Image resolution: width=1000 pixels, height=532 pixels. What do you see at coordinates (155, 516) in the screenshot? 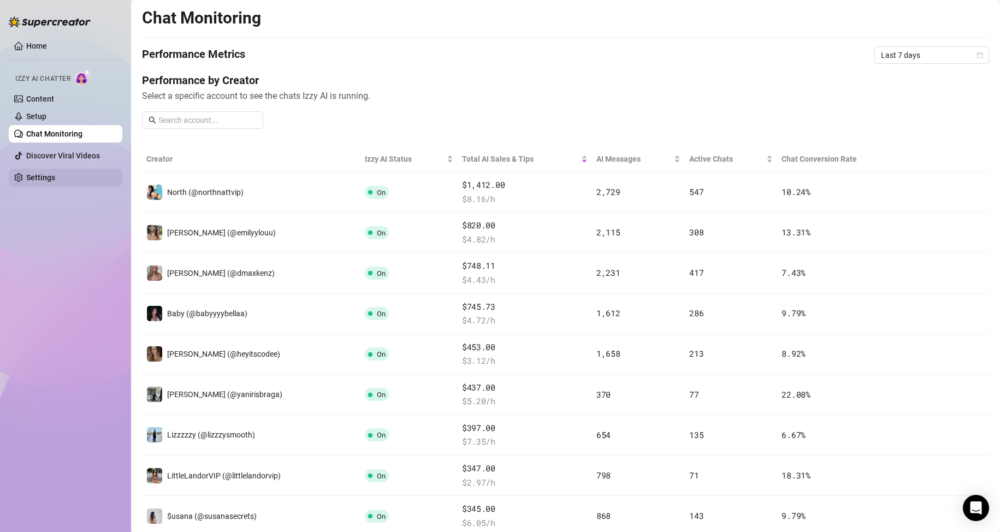
I see `img: $usana (@susanasecrets)` at bounding box center [155, 516].